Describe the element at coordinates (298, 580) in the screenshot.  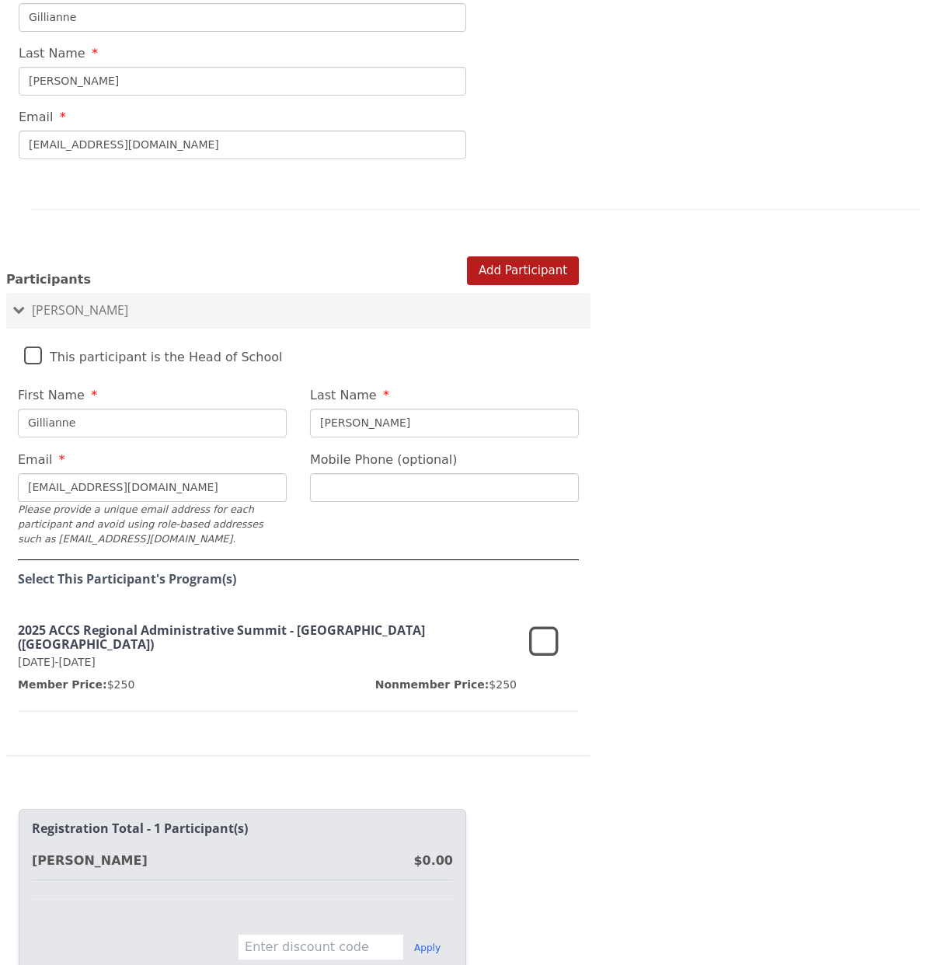
I see `h4: Select This Participant's Program(s)` at that location.